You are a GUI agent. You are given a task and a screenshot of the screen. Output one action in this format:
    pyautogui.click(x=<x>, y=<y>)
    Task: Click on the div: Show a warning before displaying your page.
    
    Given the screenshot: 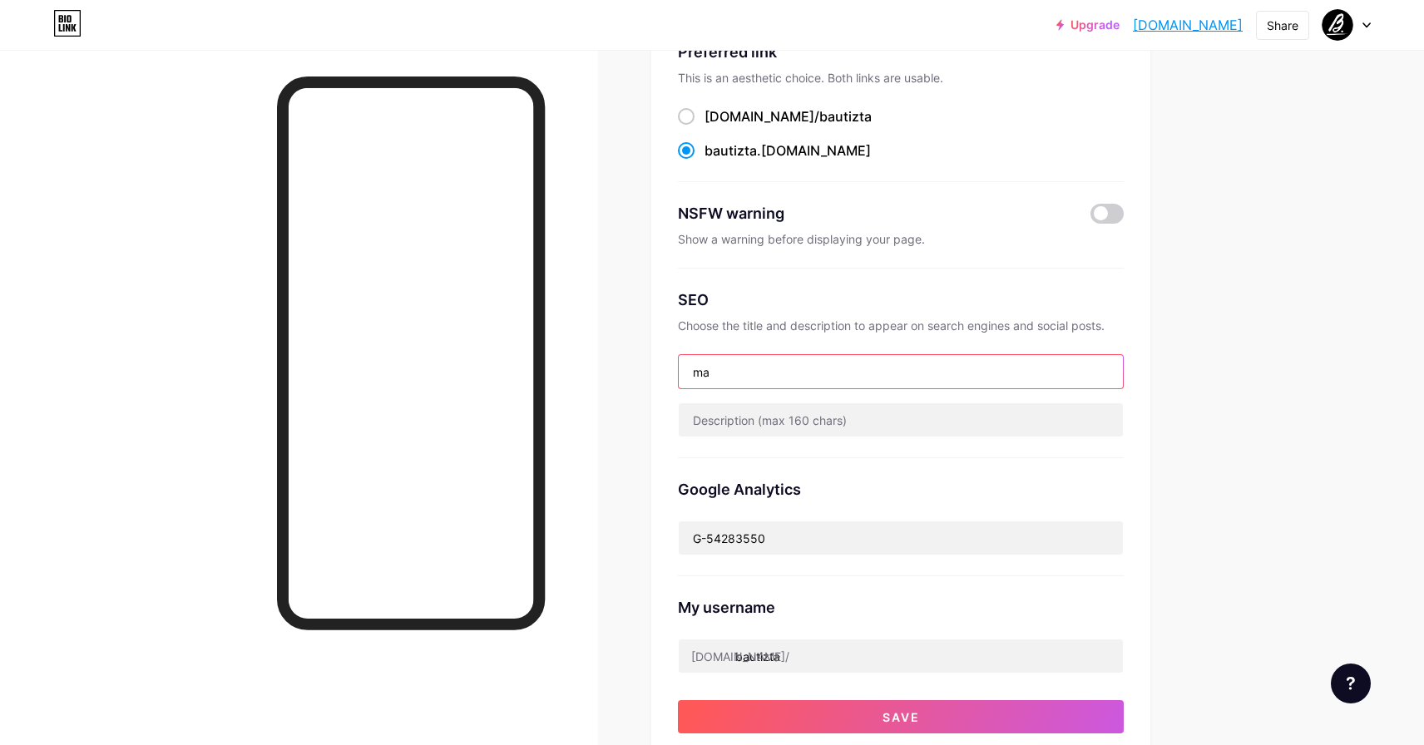 What is the action you would take?
    pyautogui.click(x=901, y=240)
    